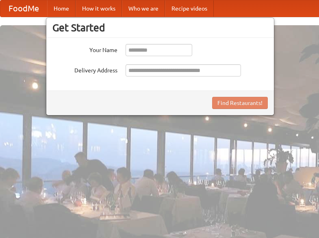  I want to click on a: Recipe videos, so click(190, 9).